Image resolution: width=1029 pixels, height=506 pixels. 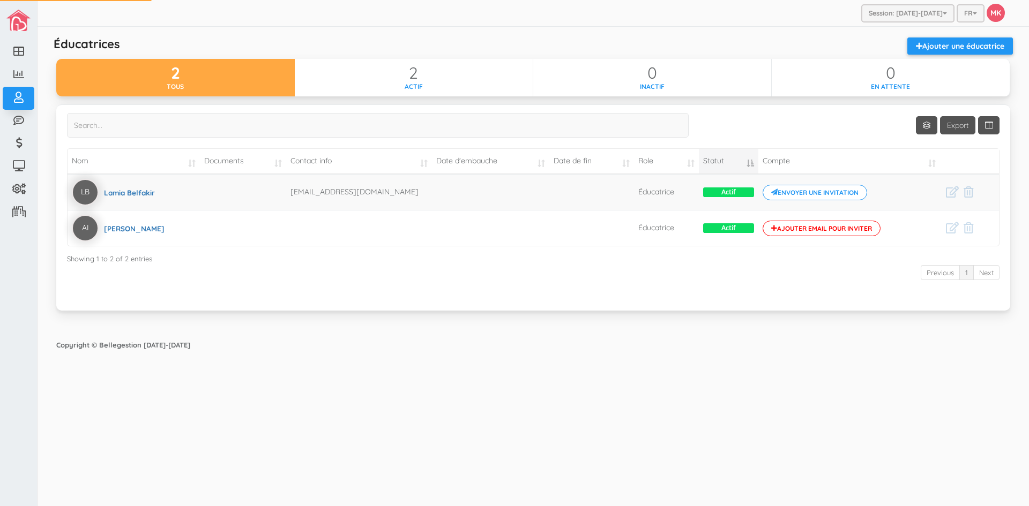 What do you see at coordinates (359, 161) in the screenshot?
I see `td: Contact info: activate to sort column ascending` at bounding box center [359, 161].